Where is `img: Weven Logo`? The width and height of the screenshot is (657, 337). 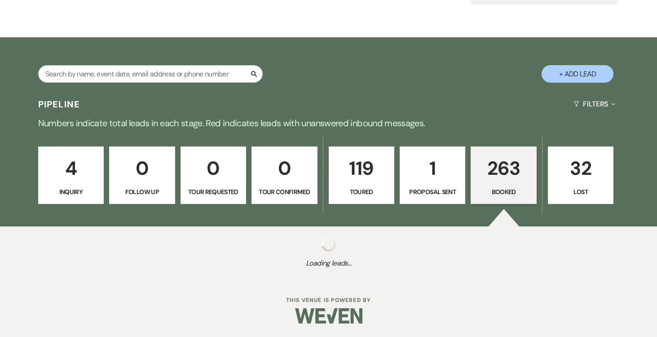
img: Weven Logo is located at coordinates (329, 316).